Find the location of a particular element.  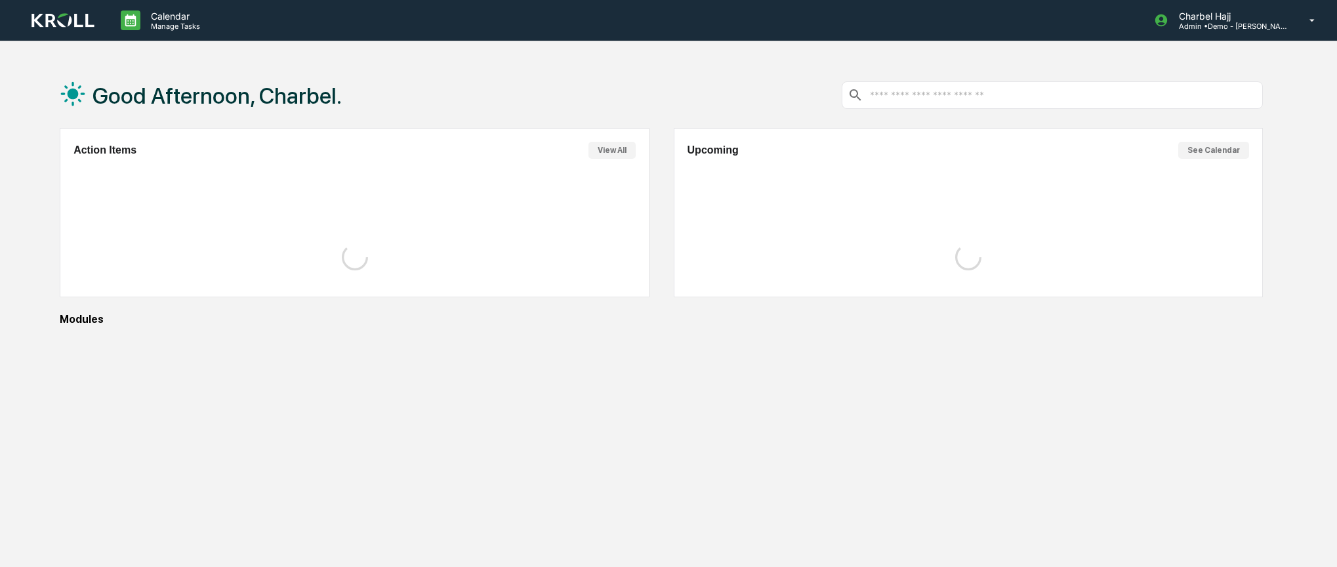

h2: Upcoming is located at coordinates (713, 150).